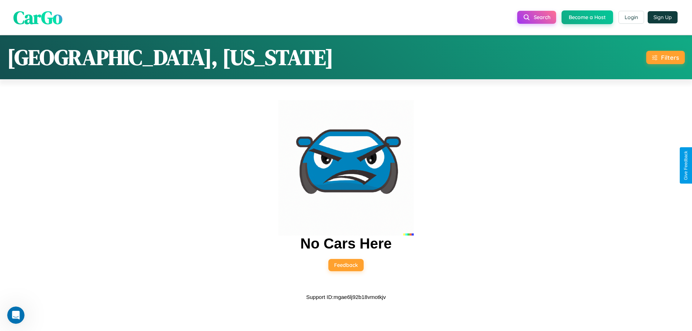 The image size is (692, 331). I want to click on div: Give Feedback, so click(686, 165).